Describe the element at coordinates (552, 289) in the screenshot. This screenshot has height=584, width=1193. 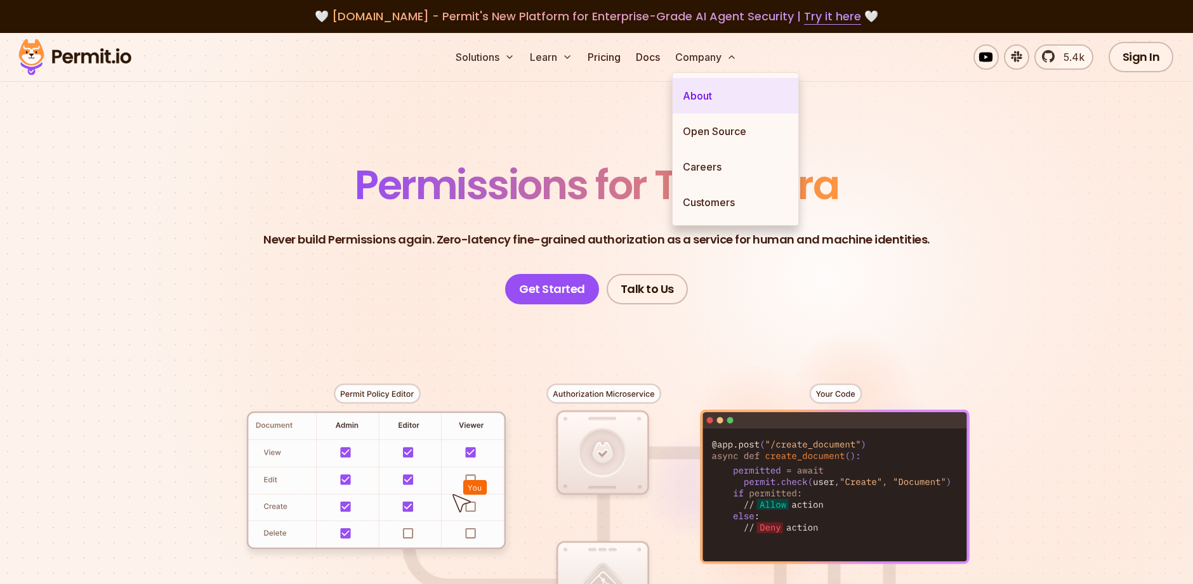
I see `a: Get Started` at that location.